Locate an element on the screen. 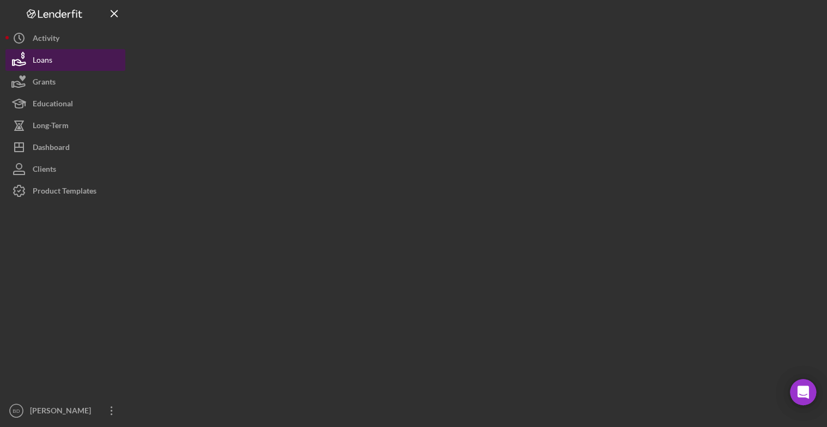 This screenshot has width=827, height=427. div: Educational is located at coordinates (53, 105).